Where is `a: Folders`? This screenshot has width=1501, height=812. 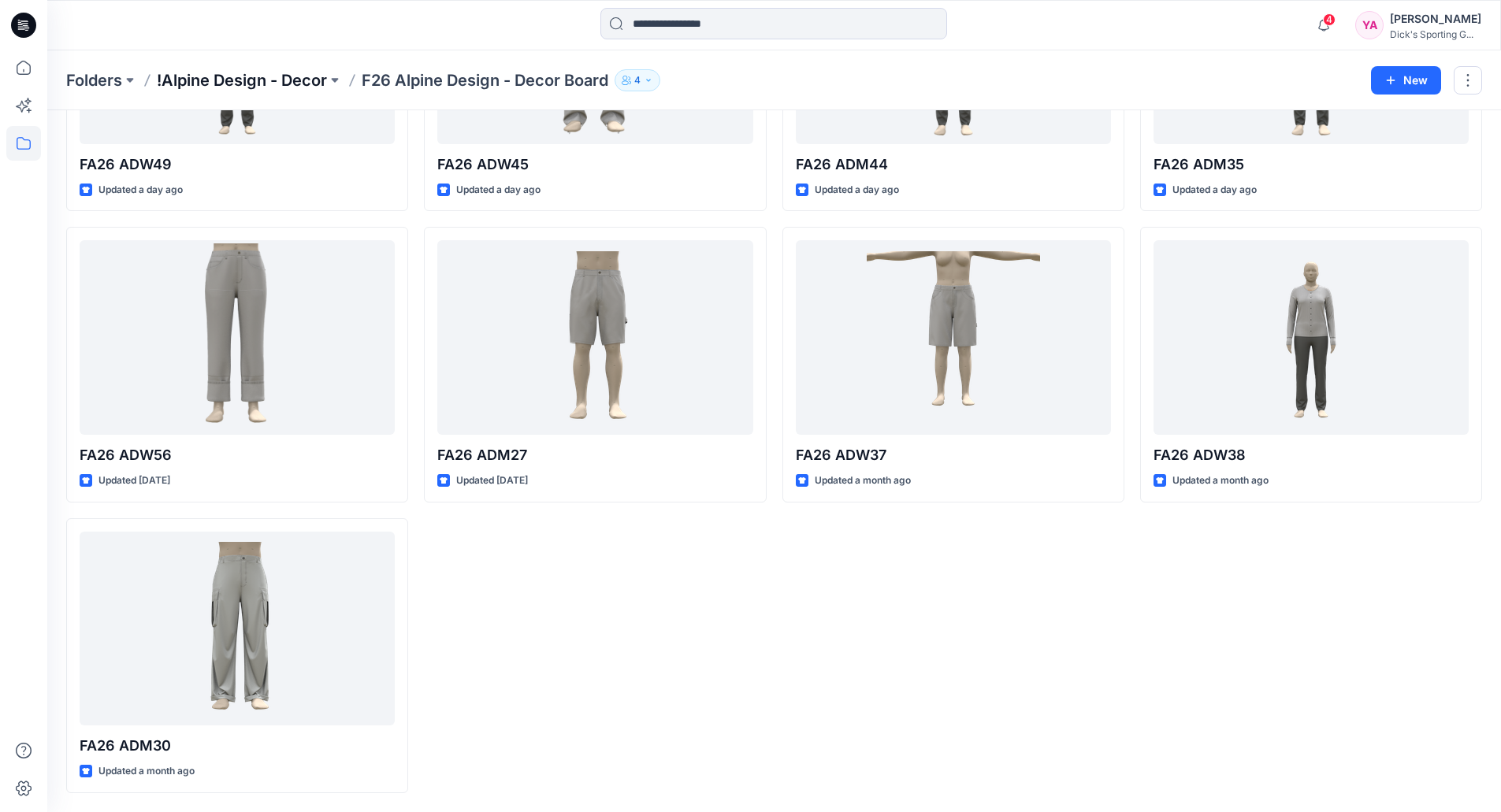 a: Folders is located at coordinates (93, 81).